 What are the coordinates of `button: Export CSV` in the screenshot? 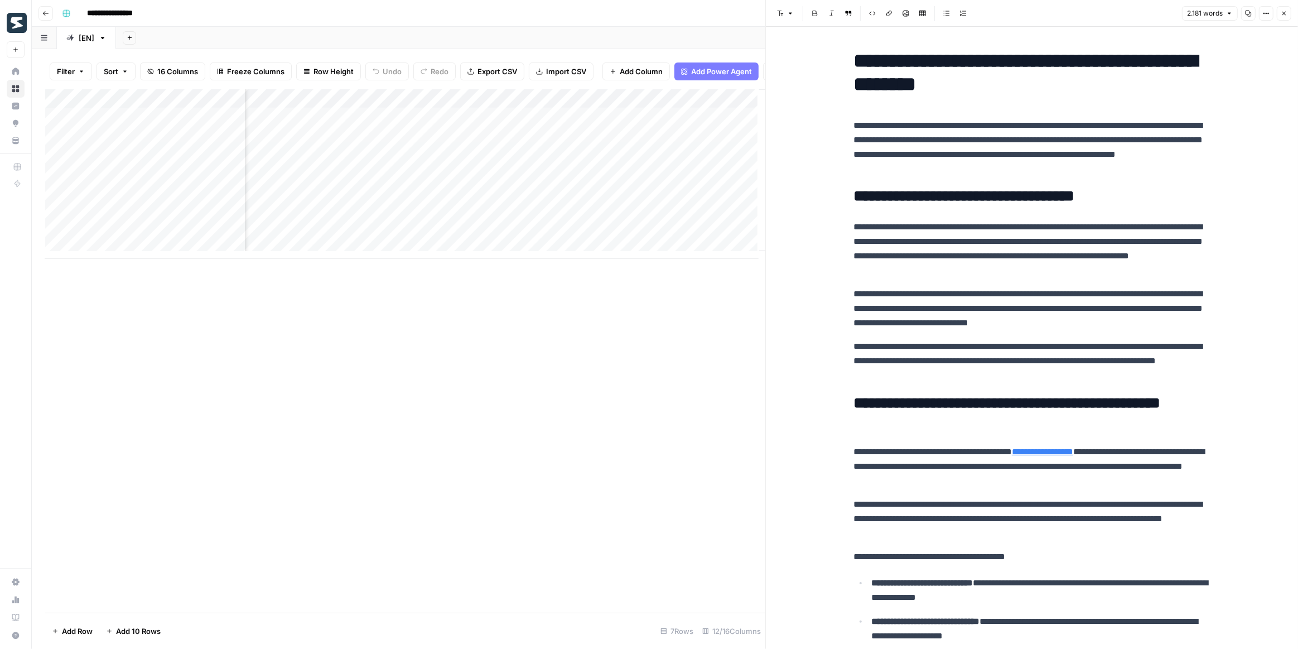 It's located at (492, 71).